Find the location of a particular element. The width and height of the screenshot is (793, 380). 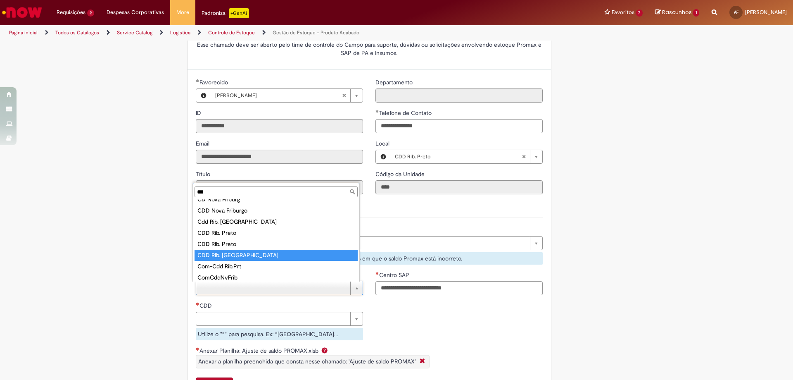

ul: Regional/Geografia is located at coordinates (276, 240).